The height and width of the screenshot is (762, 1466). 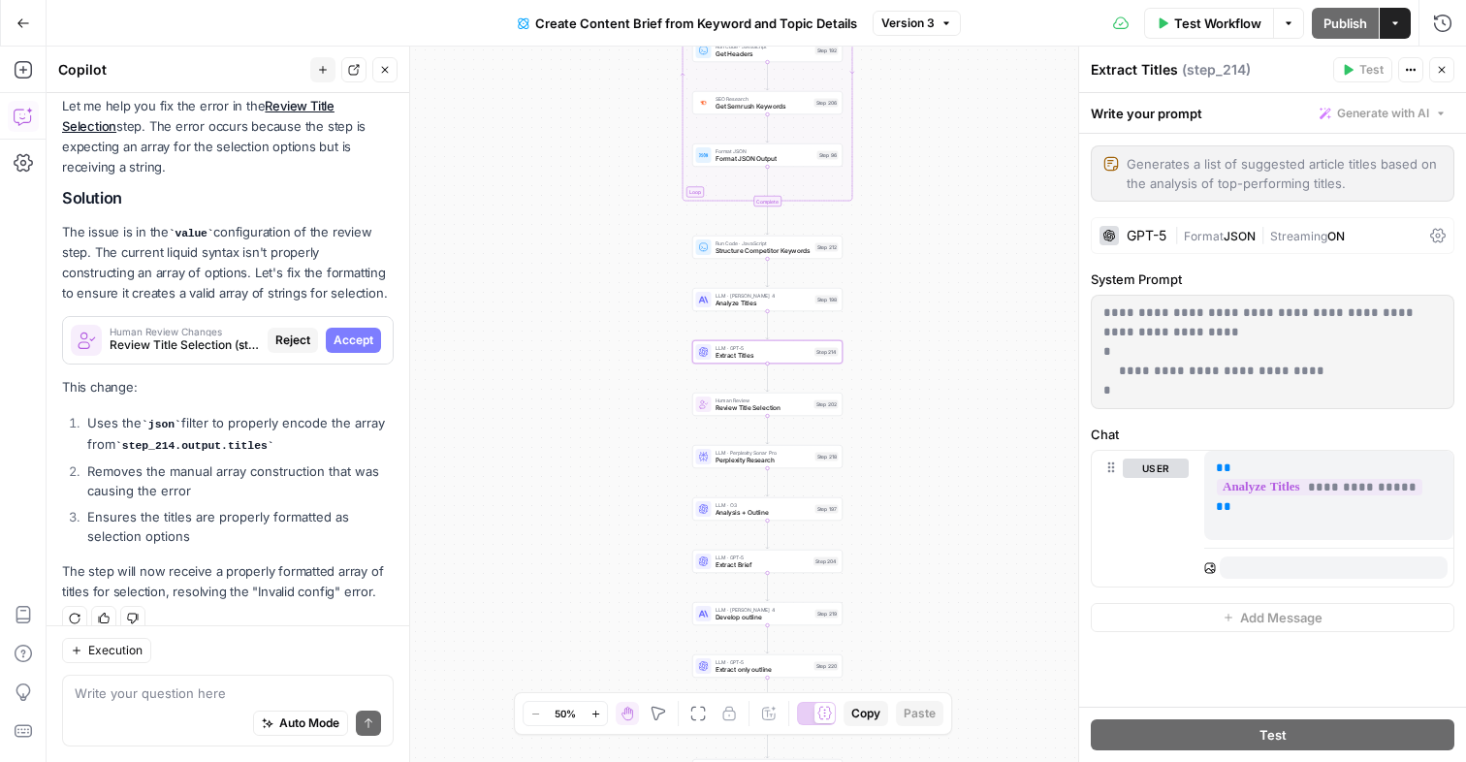 What do you see at coordinates (767, 457) in the screenshot?
I see `div: LLM · Perplexity Sonar ProPerplexity ResearchStep 218` at bounding box center [767, 457].